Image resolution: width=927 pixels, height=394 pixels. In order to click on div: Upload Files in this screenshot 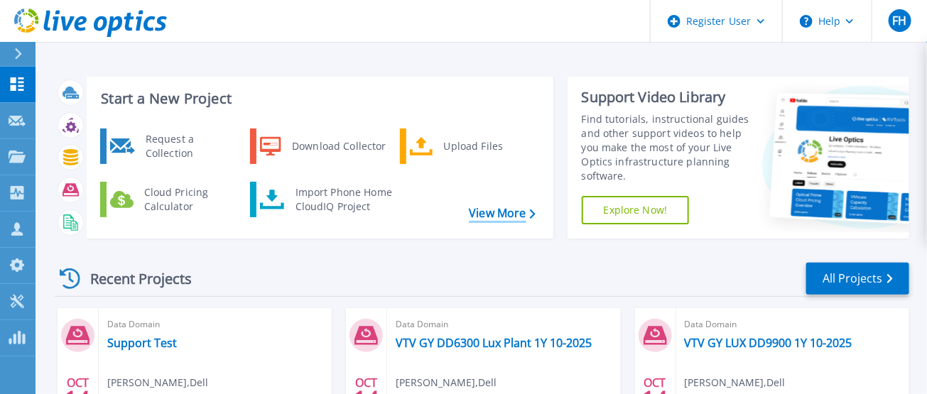, I will do `click(490, 146)`.